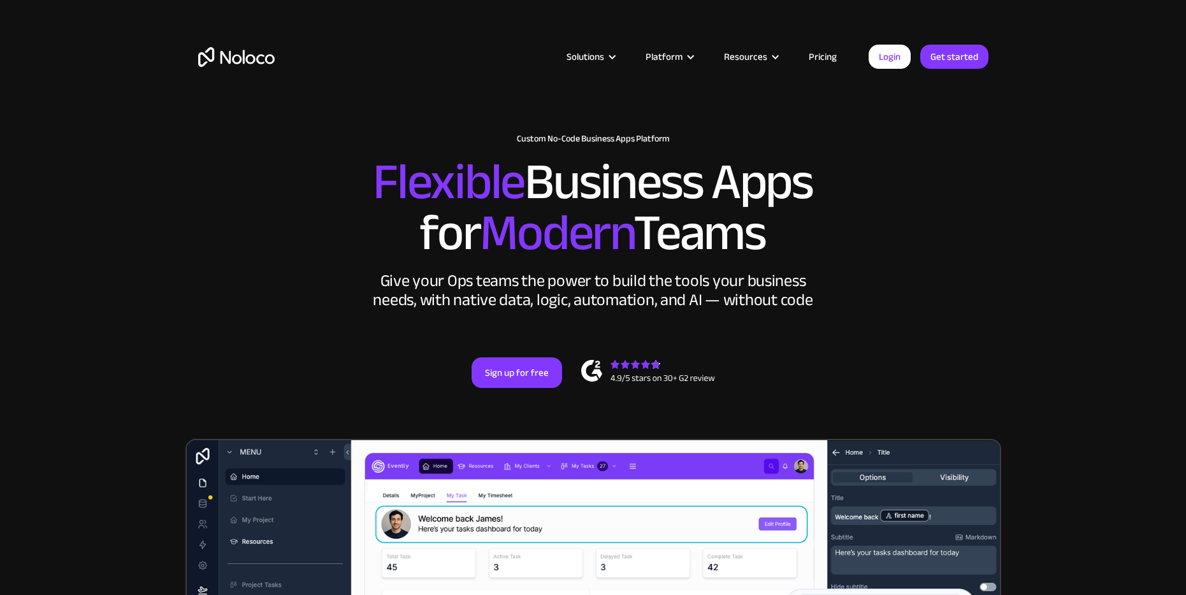 This screenshot has height=595, width=1186. Describe the element at coordinates (236, 57) in the screenshot. I see `a: home` at that location.